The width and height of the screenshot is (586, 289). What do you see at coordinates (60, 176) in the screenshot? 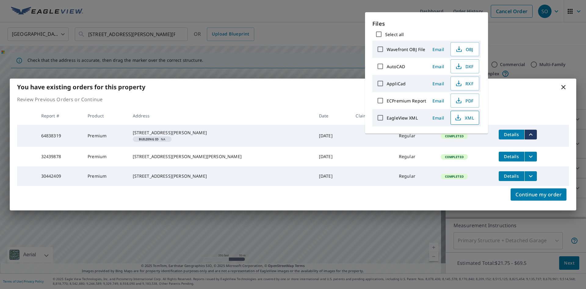
I see `td: 30442409` at bounding box center [60, 176].